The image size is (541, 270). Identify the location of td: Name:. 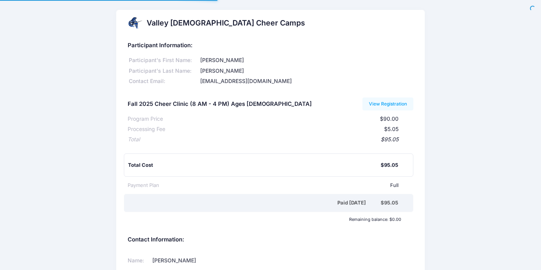
(139, 260).